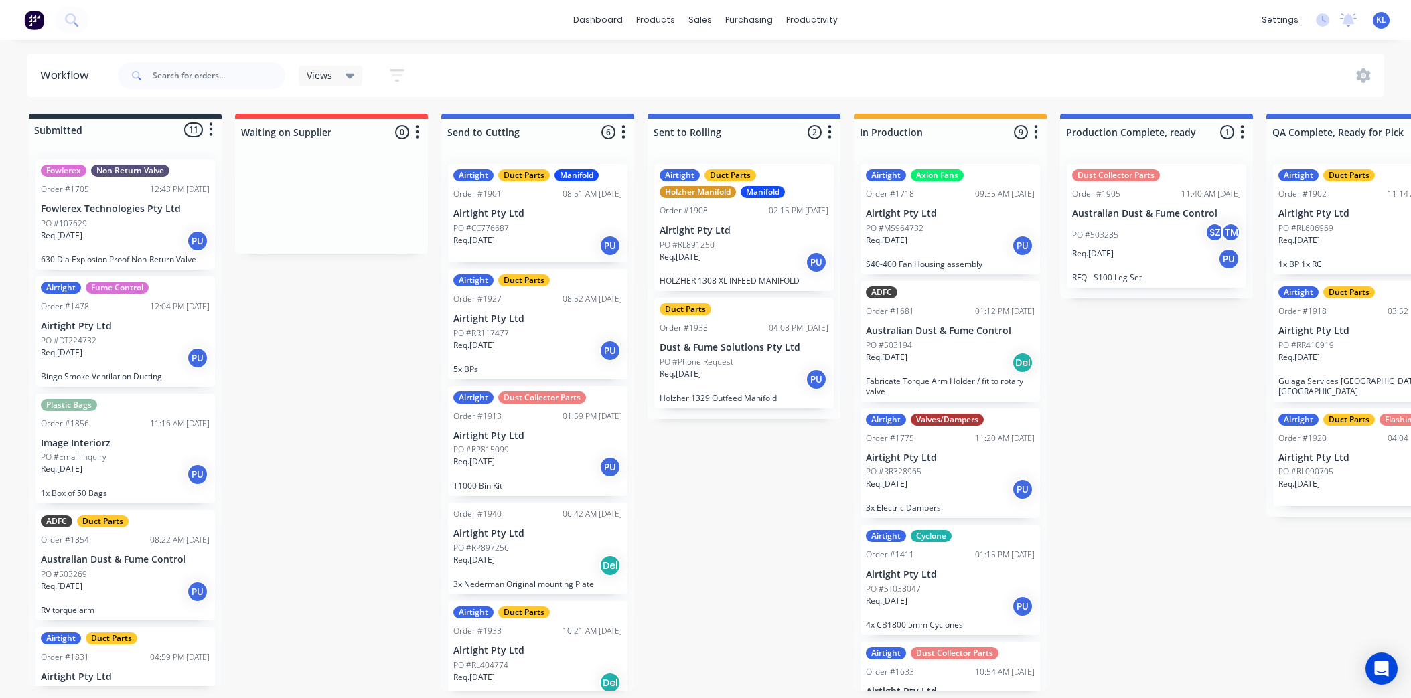  What do you see at coordinates (950, 508) in the screenshot?
I see `p: 3x Electric Dampers` at bounding box center [950, 508].